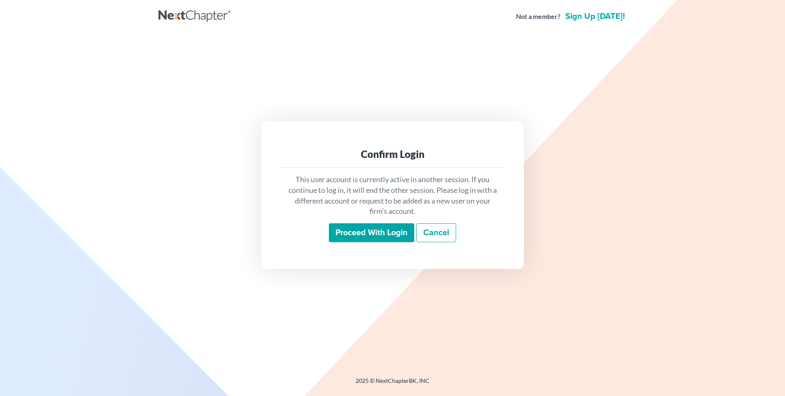 The image size is (785, 396). I want to click on div: 2025 © NextChapterBK, INC, so click(393, 384).